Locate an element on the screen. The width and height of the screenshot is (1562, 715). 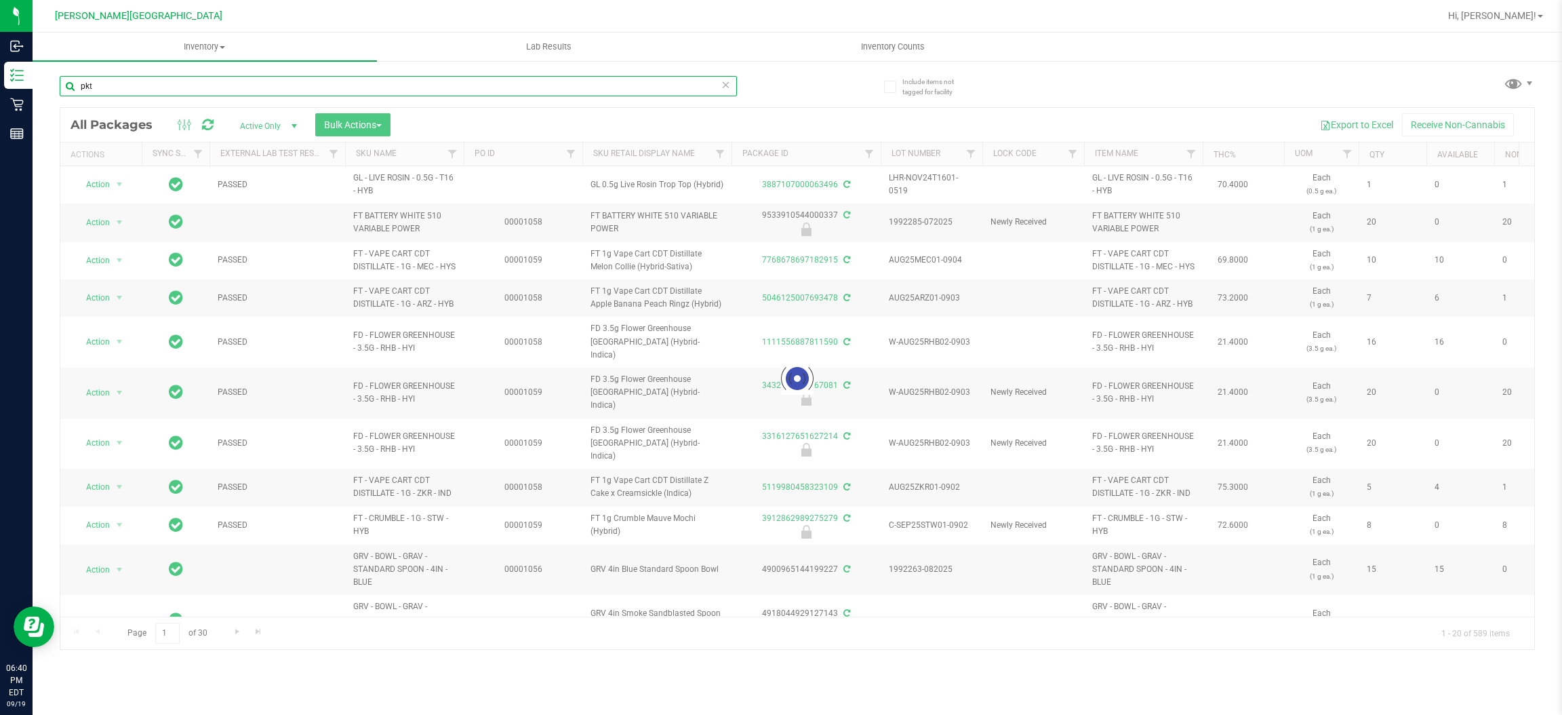
a: Lab Results is located at coordinates (549, 47).